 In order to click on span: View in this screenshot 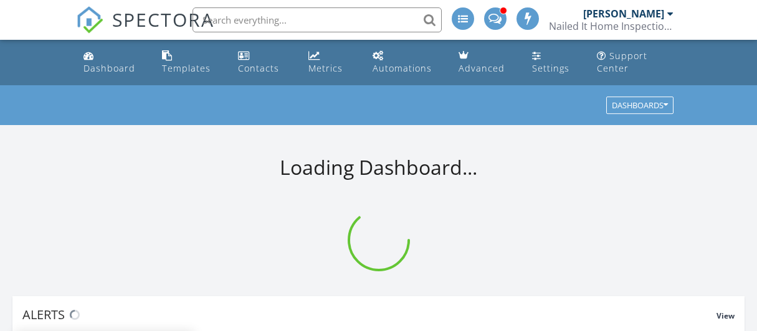, I will do `click(725, 316)`.